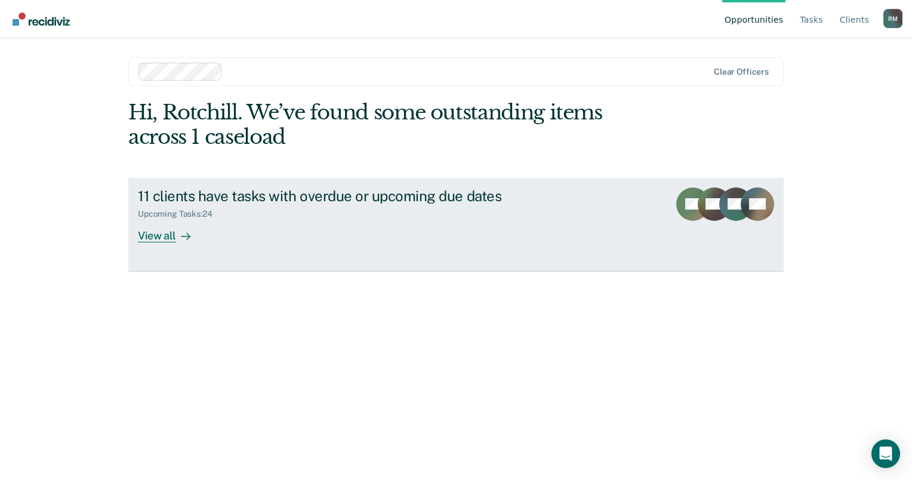 This screenshot has height=480, width=912. Describe the element at coordinates (180, 214) in the screenshot. I see `div: Upcoming Tasks : 24` at that location.